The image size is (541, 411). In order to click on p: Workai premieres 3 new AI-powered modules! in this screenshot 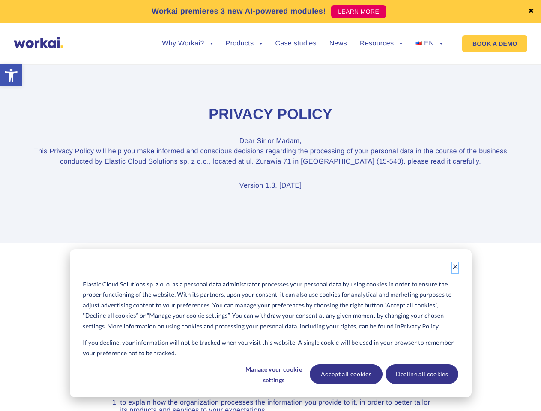, I will do `click(239, 11)`.